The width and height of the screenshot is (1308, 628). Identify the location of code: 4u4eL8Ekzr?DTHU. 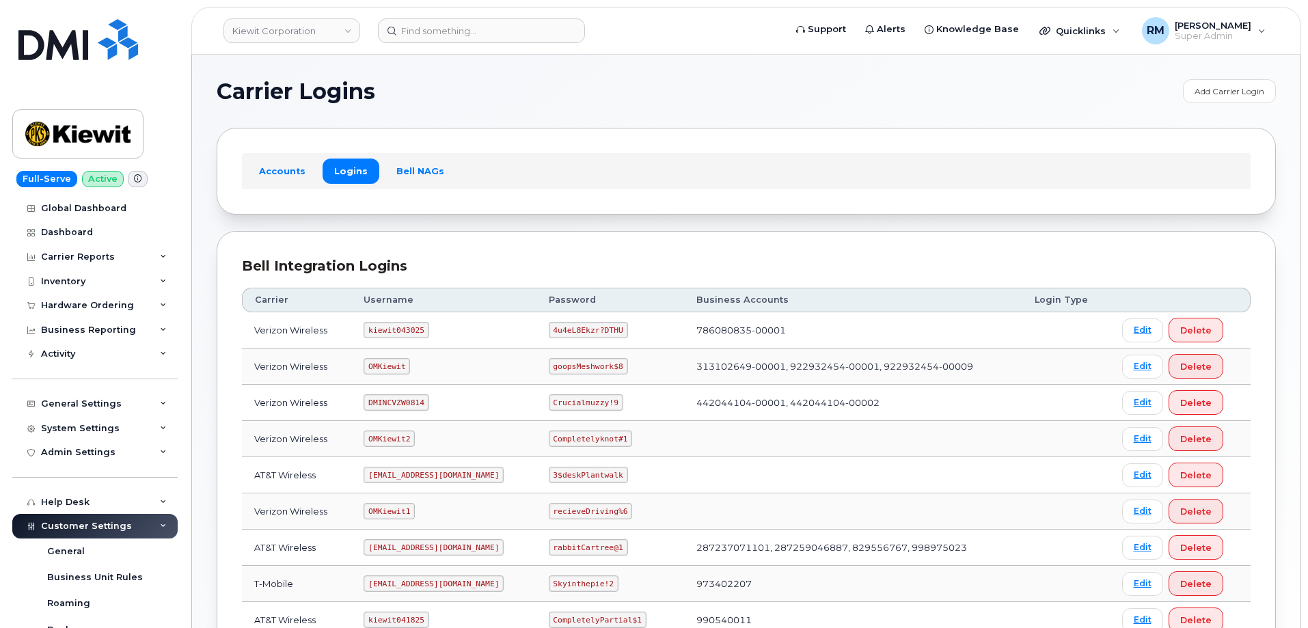
(589, 330).